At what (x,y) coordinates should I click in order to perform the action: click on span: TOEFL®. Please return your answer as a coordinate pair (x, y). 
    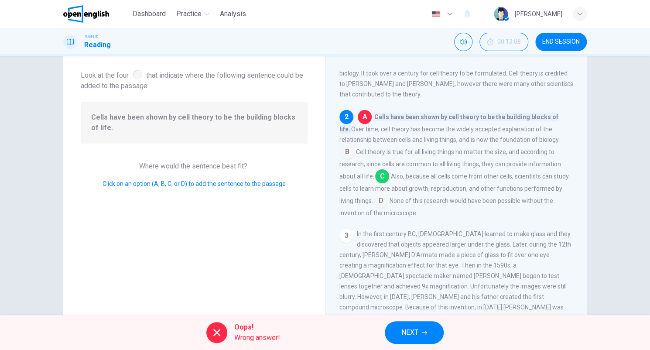
    Looking at the image, I should click on (91, 37).